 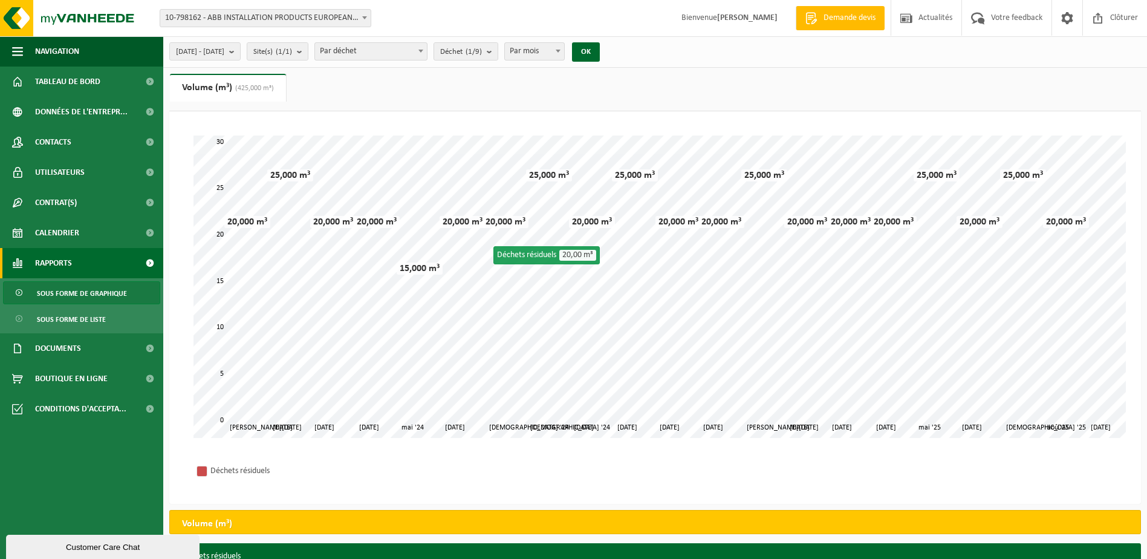 What do you see at coordinates (97, 15) in the screenshot?
I see `div: Customer Care Chat` at bounding box center [97, 15].